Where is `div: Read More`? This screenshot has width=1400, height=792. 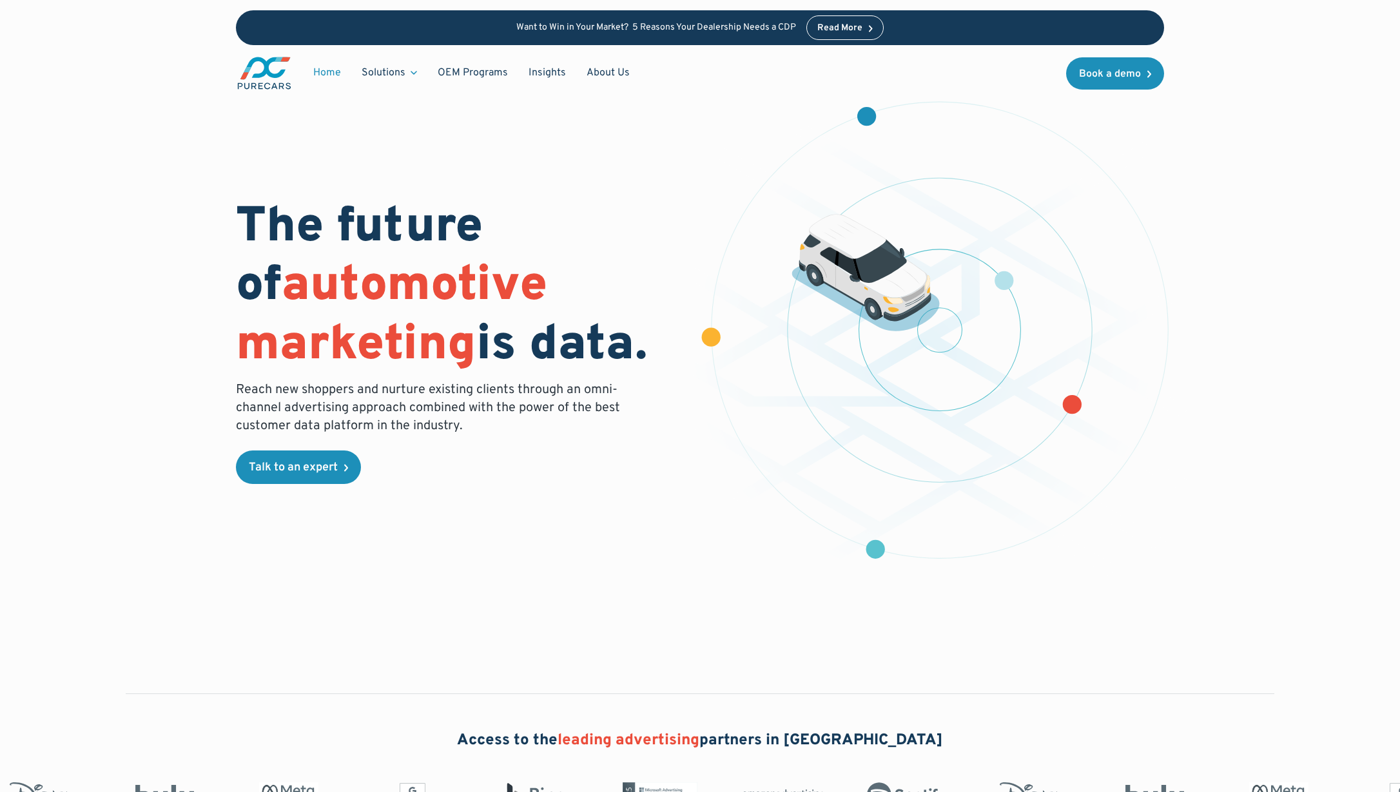 div: Read More is located at coordinates (840, 28).